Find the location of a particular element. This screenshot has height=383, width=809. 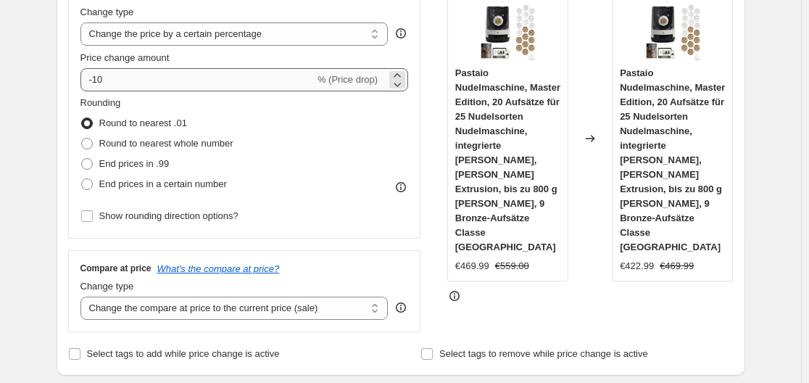

span: Rounding is located at coordinates (101, 102).